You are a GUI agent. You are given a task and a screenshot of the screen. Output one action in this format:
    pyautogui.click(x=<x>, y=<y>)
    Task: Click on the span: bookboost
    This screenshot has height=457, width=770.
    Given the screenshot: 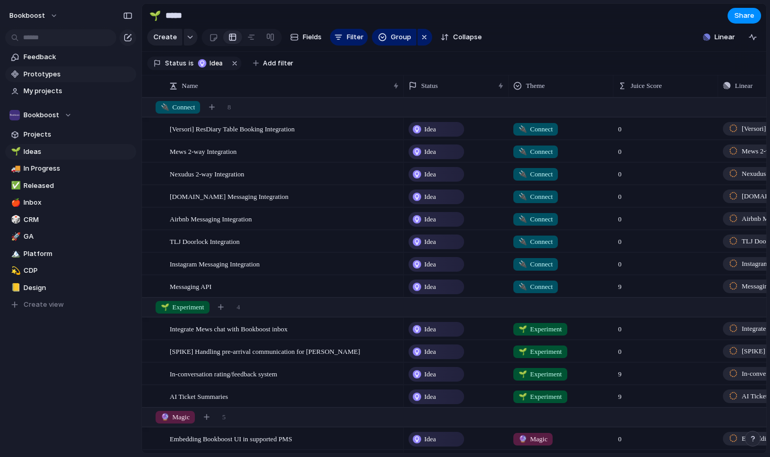 What is the action you would take?
    pyautogui.click(x=27, y=16)
    